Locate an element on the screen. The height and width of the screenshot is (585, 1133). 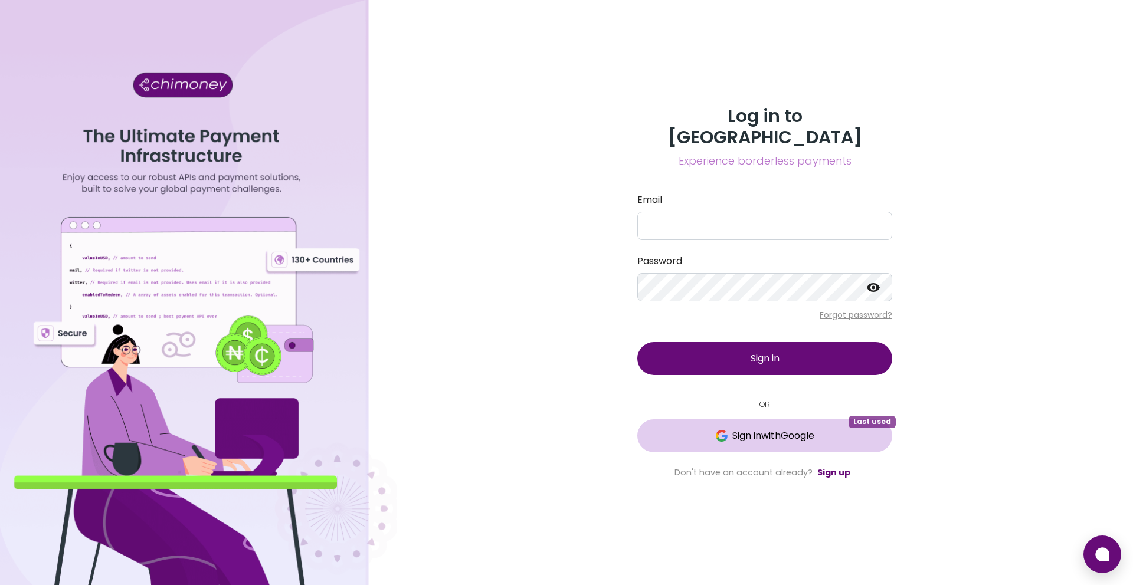
small: OR is located at coordinates (765, 404).